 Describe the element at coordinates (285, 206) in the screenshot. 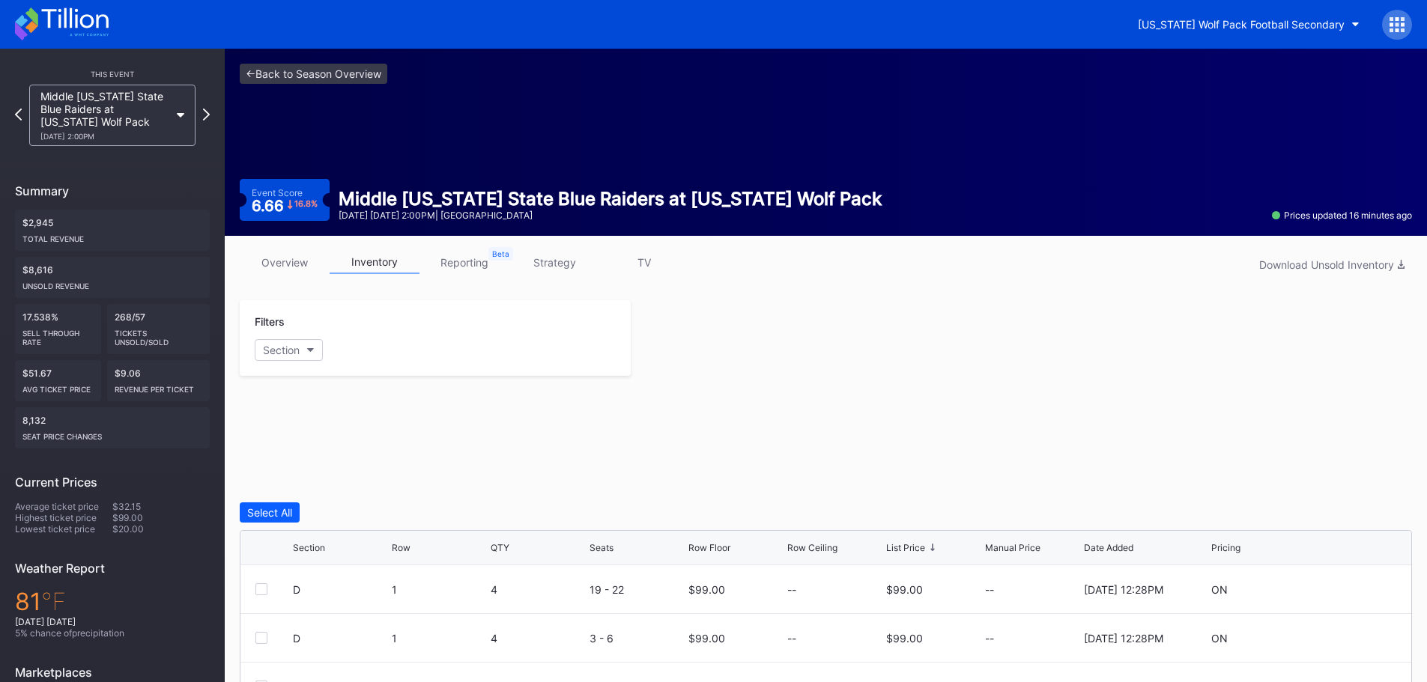

I see `div: 6.66` at that location.